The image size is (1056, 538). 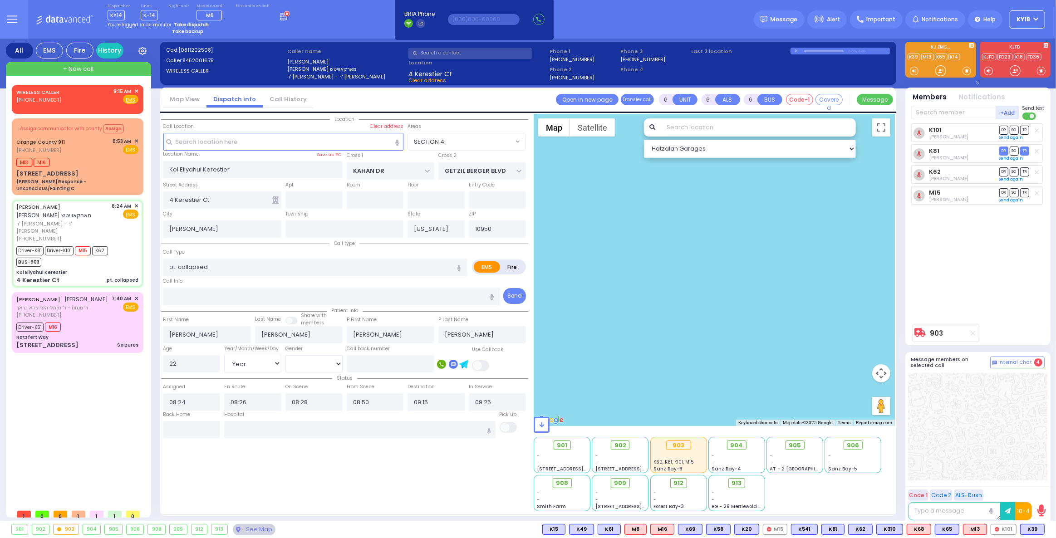 I want to click on div: Year/Month/Week/Day, so click(x=253, y=349).